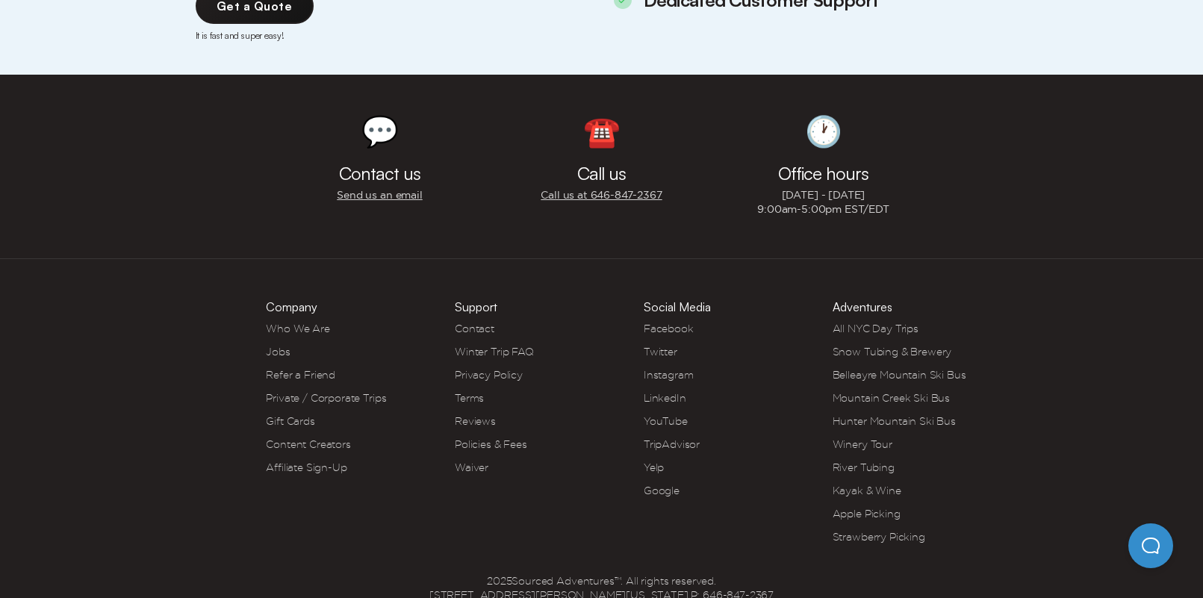  Describe the element at coordinates (474, 328) in the screenshot. I see `a: Contact` at that location.